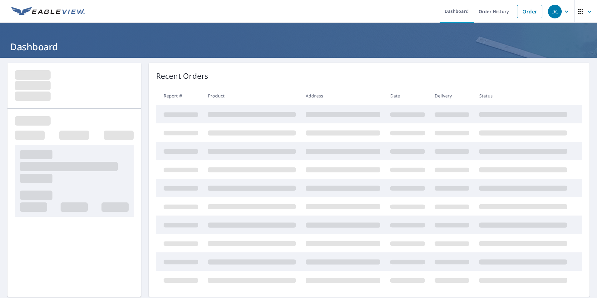  What do you see at coordinates (182, 76) in the screenshot?
I see `p: Recent Orders` at bounding box center [182, 76].